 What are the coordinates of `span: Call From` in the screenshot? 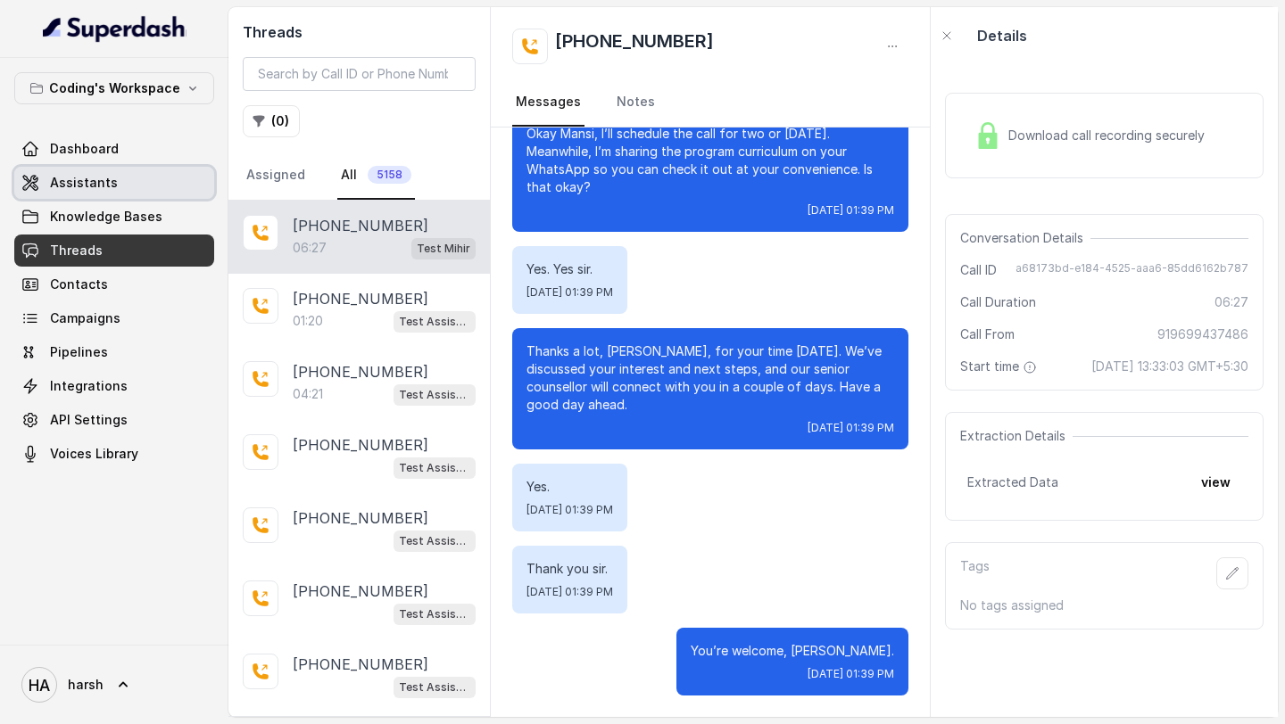 It's located at (987, 335).